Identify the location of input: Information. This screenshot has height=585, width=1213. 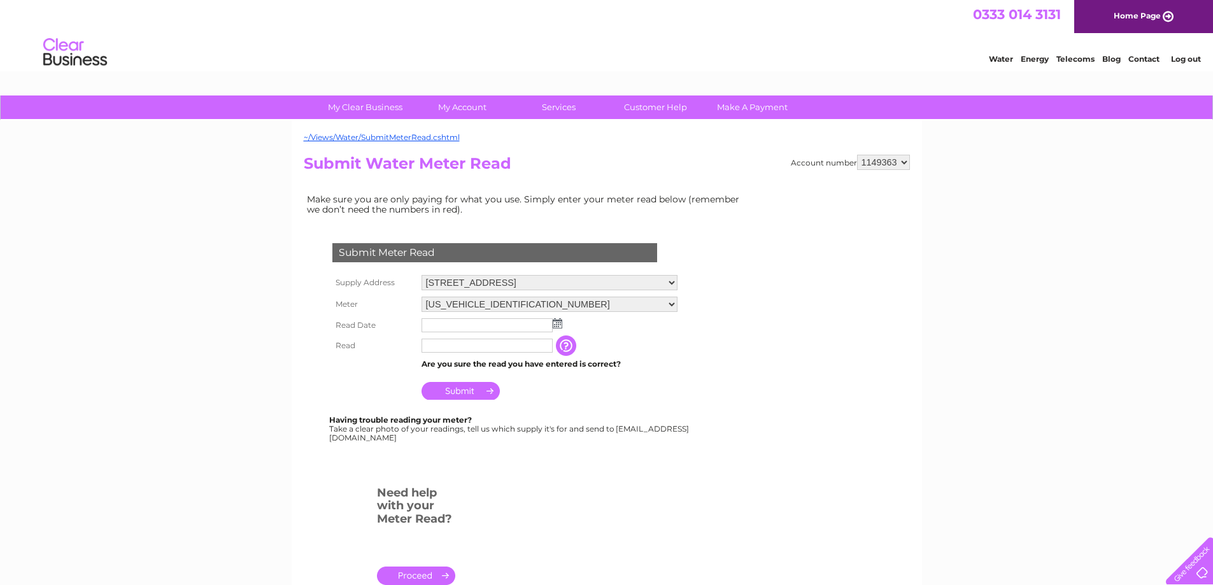
(567, 346).